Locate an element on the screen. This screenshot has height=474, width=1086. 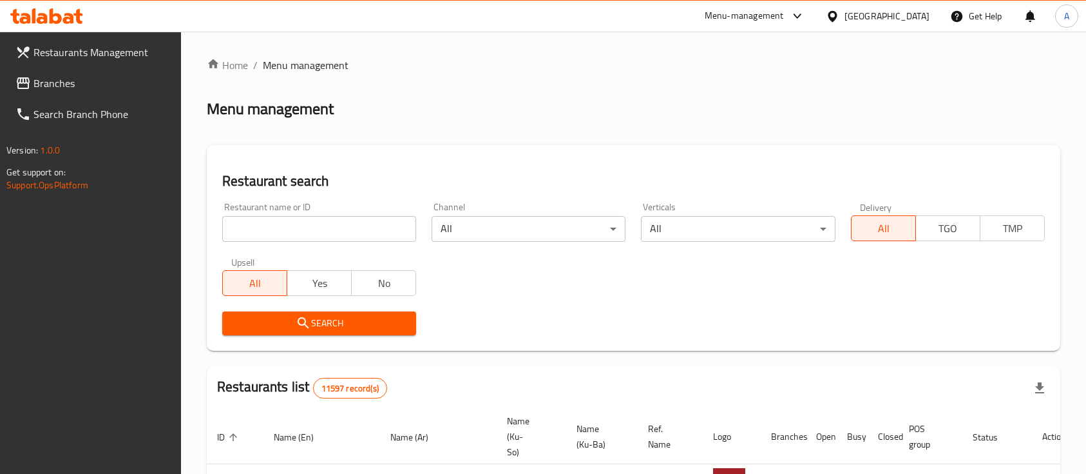
a: Search Branch Phone is located at coordinates (93, 114).